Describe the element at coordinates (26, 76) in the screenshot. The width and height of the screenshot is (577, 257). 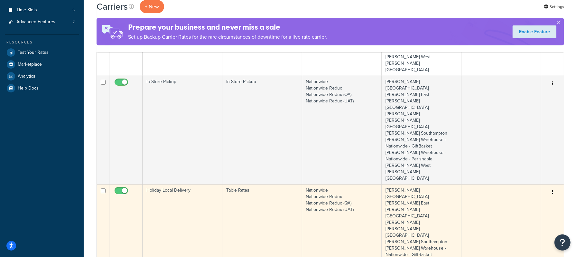
I see `span: Analytics` at that location.